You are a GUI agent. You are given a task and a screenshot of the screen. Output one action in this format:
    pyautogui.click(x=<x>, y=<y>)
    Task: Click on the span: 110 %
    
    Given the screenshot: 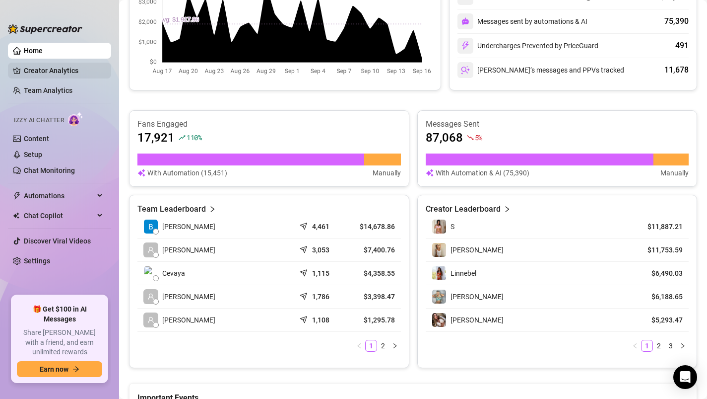 What is the action you would take?
    pyautogui.click(x=194, y=137)
    